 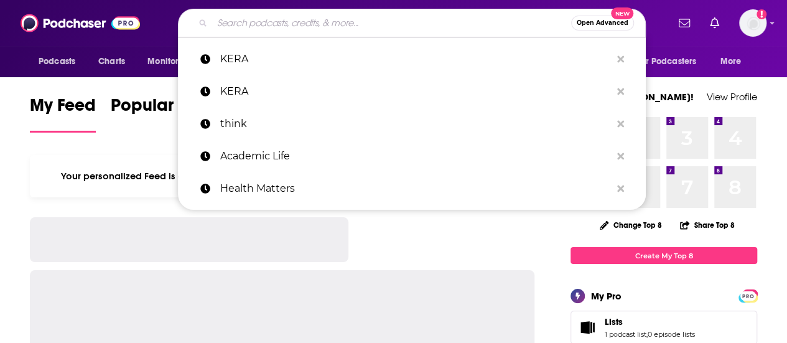 What do you see at coordinates (732, 96) in the screenshot?
I see `a: View Profile` at bounding box center [732, 96].